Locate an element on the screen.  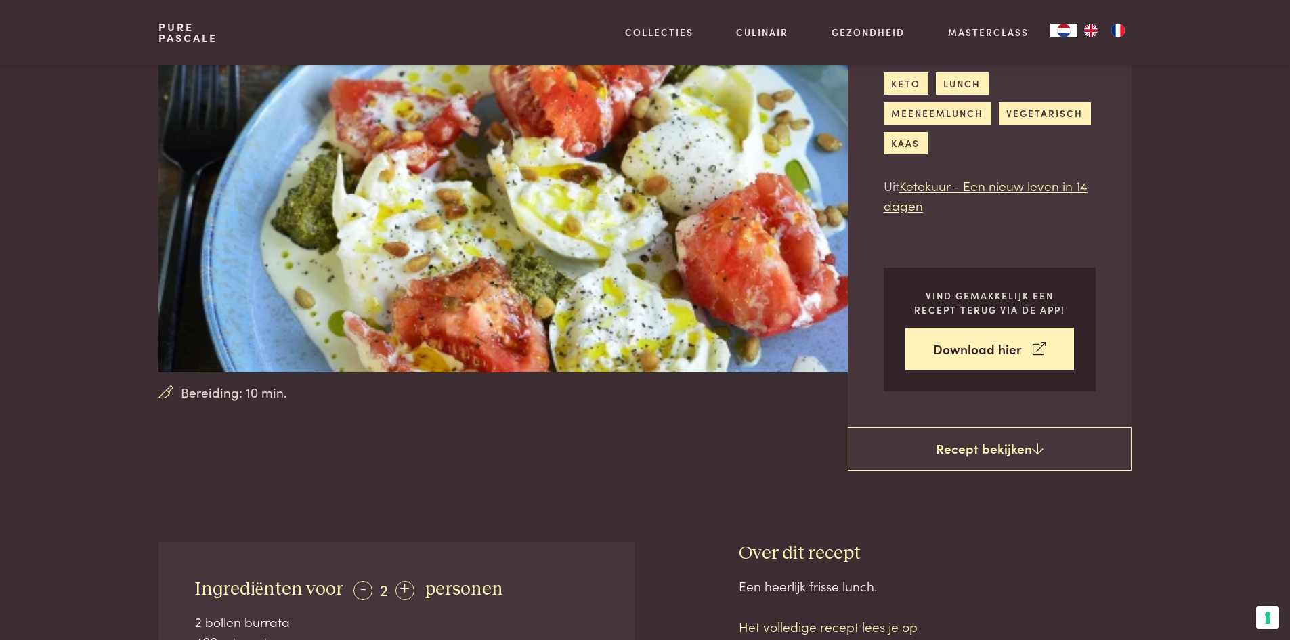
span: Bereiding: 10 min. is located at coordinates (234, 392).